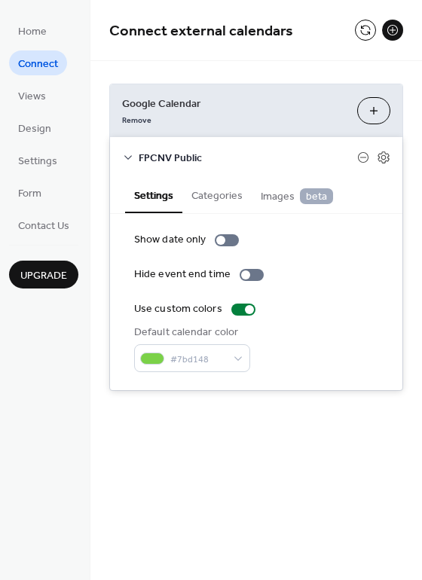 The height and width of the screenshot is (580, 422). Describe the element at coordinates (29, 192) in the screenshot. I see `a: Form` at that location.